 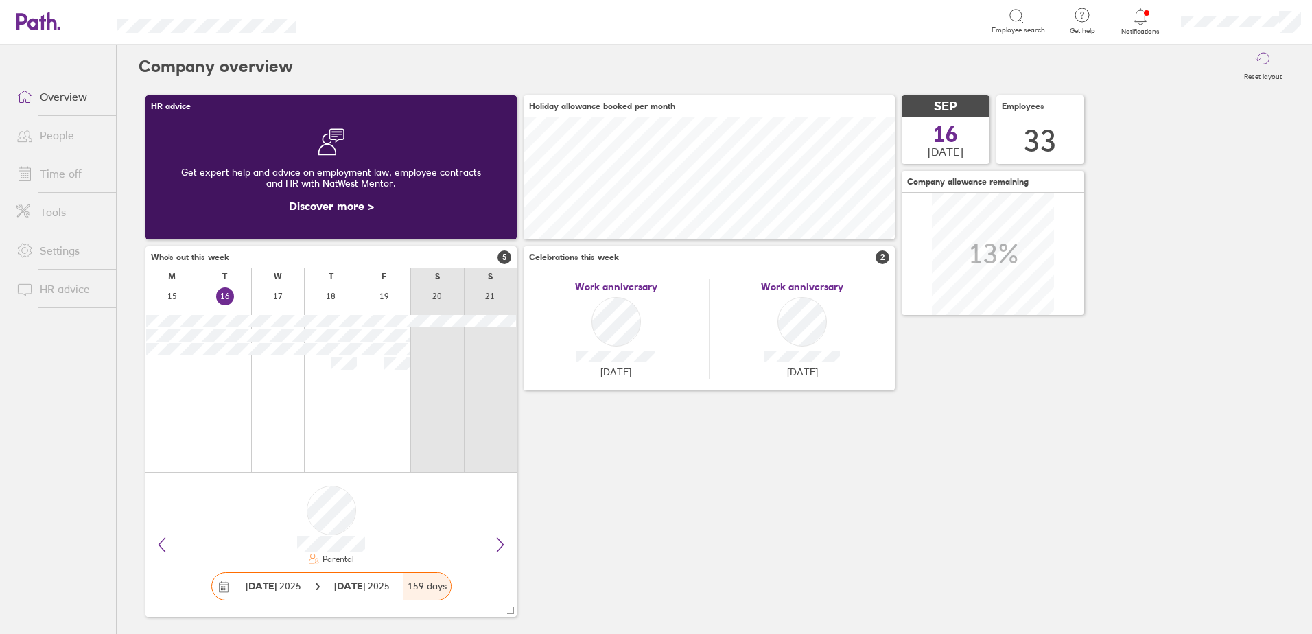 I want to click on span: Who's out this week, so click(x=190, y=257).